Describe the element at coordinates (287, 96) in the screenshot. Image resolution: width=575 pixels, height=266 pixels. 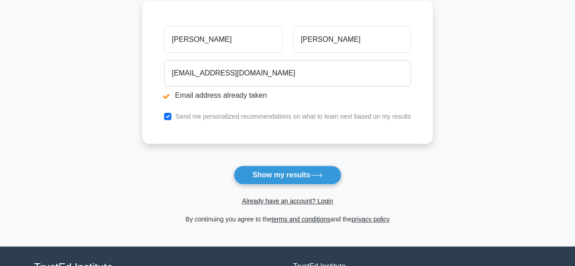
I see `li: Email address already taken` at that location.